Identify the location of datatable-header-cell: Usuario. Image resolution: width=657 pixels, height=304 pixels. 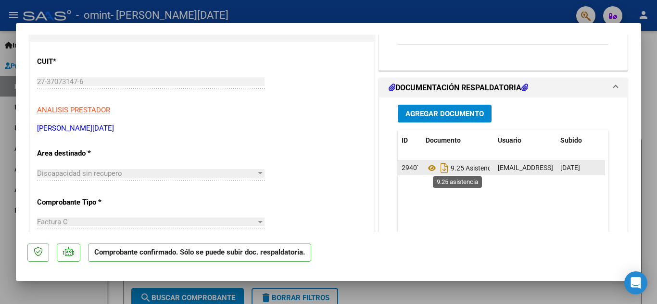
(525, 140).